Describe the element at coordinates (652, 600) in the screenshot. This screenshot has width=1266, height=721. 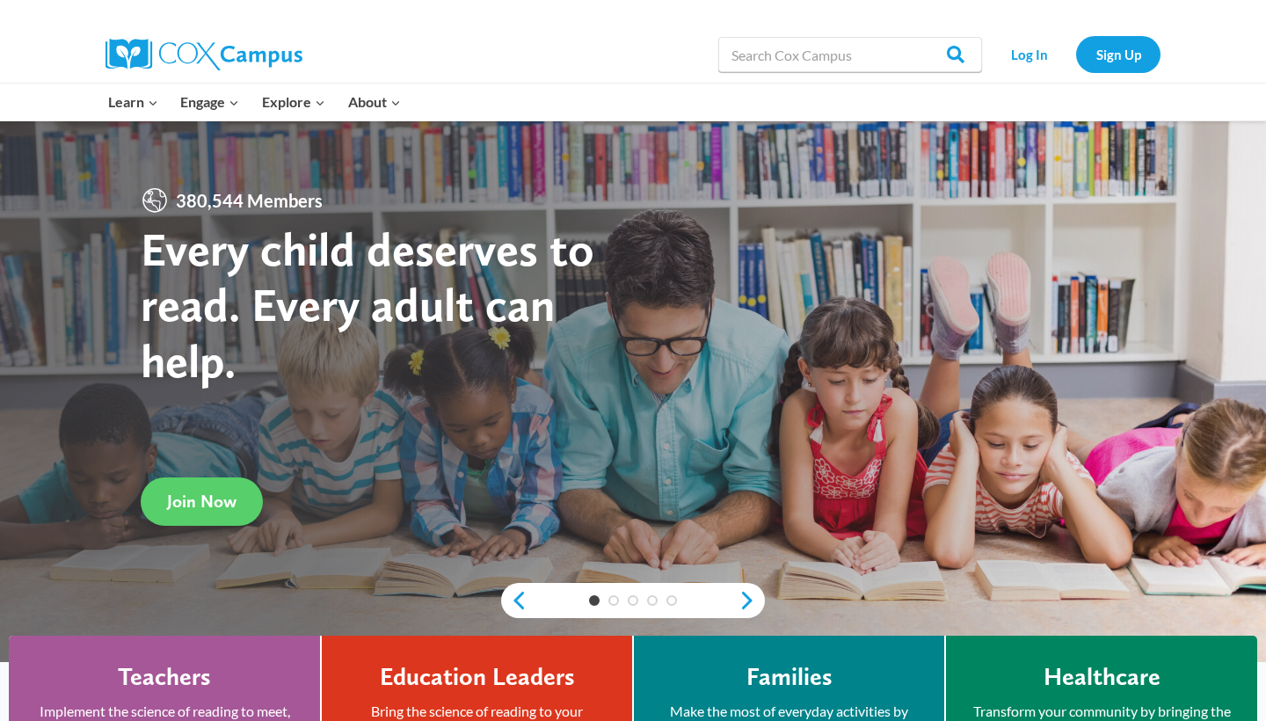
I see `a: 4` at that location.